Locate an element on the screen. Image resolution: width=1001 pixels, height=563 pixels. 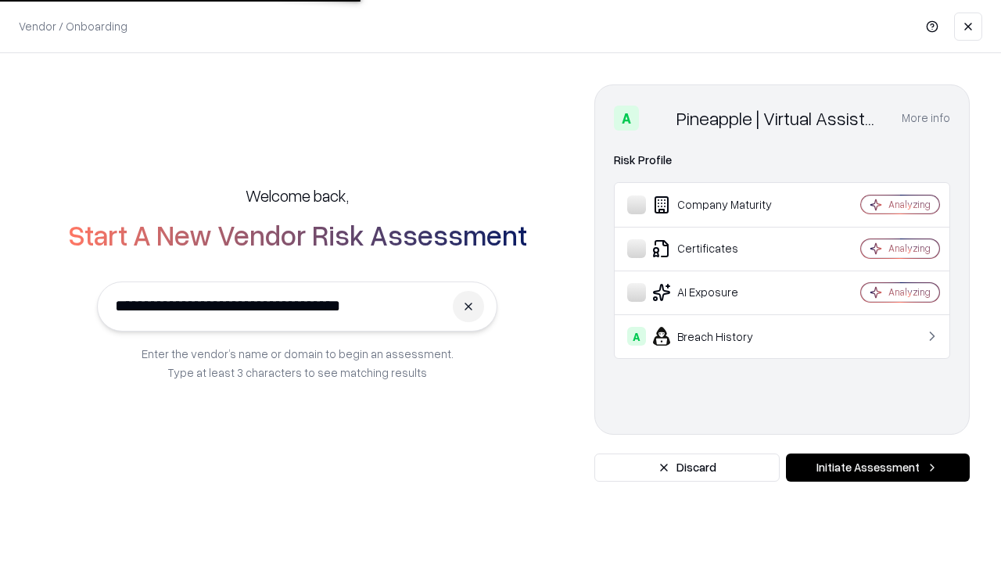
div: AI Exposure is located at coordinates (720, 292).